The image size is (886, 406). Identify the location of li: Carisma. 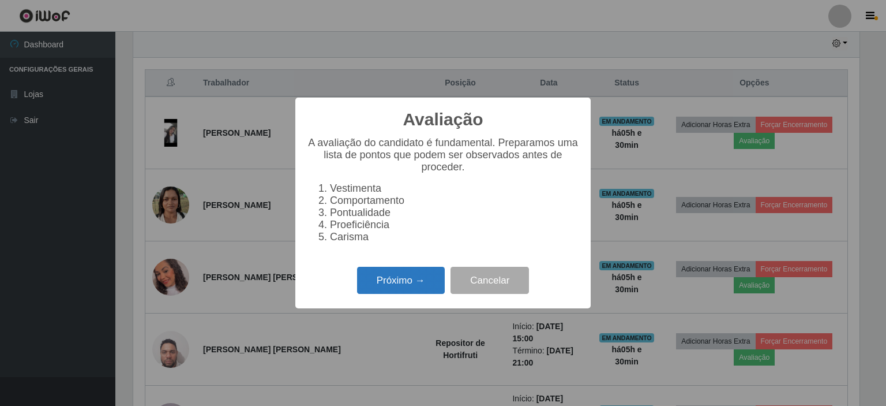
(455, 237).